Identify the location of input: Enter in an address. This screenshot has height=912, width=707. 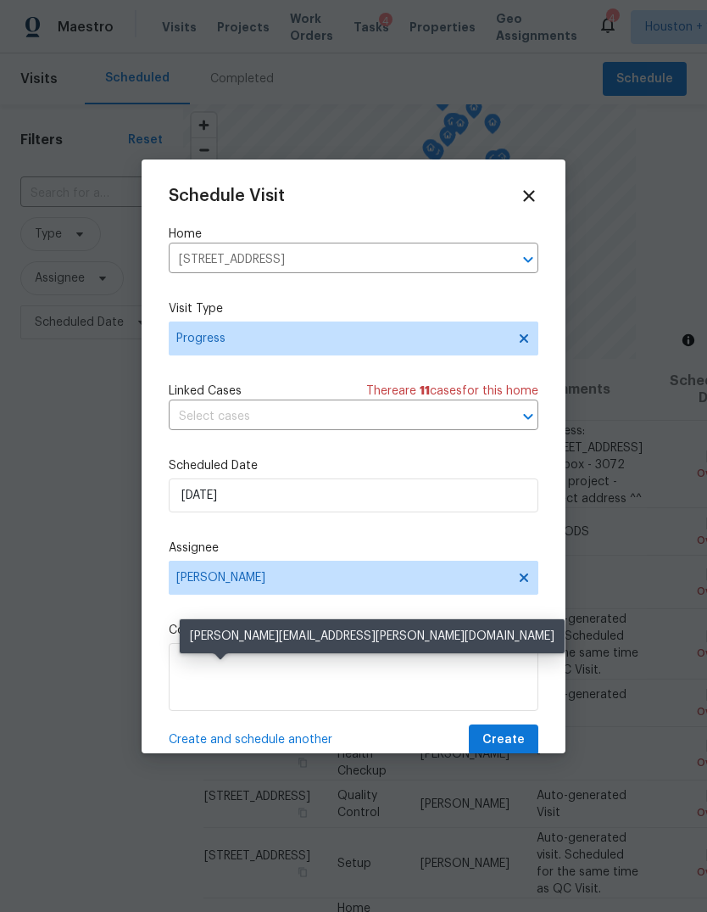
(330, 259).